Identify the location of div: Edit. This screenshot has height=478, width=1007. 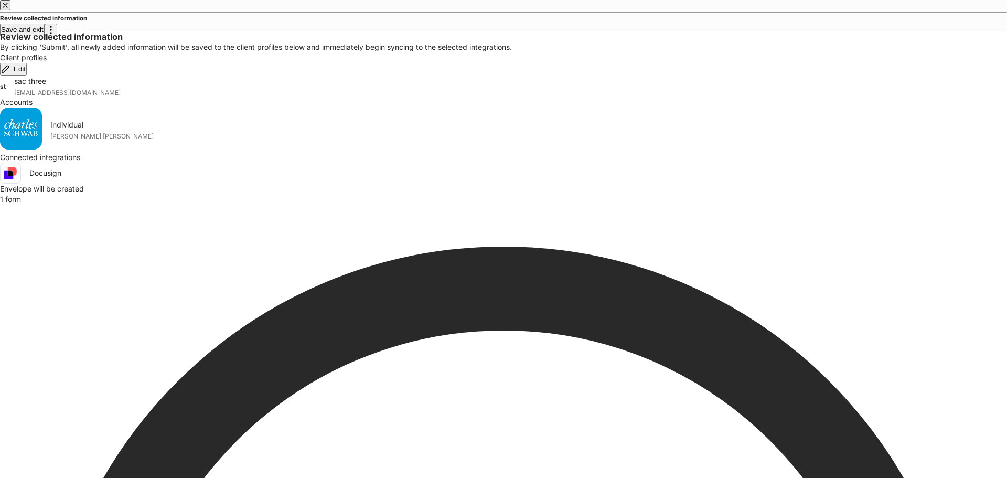
(19, 69).